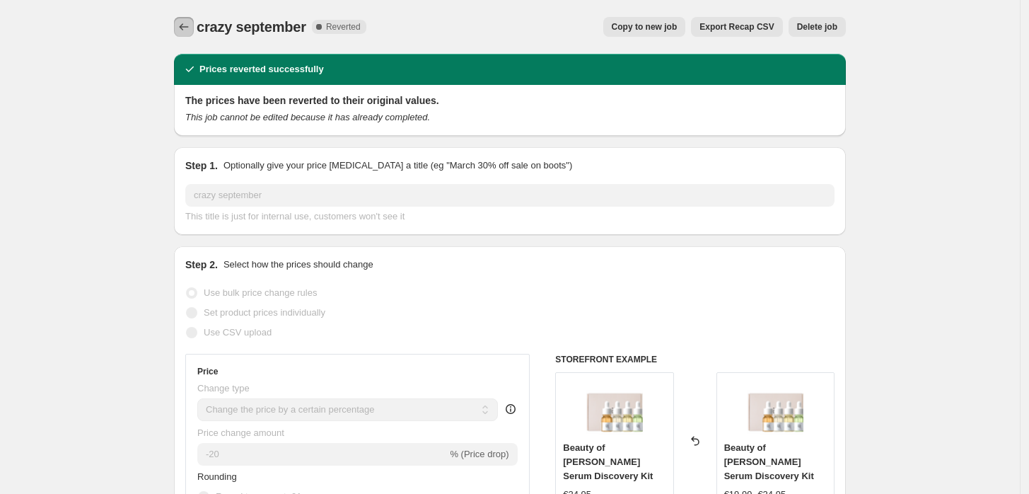  I want to click on h2: Step 2., so click(202, 265).